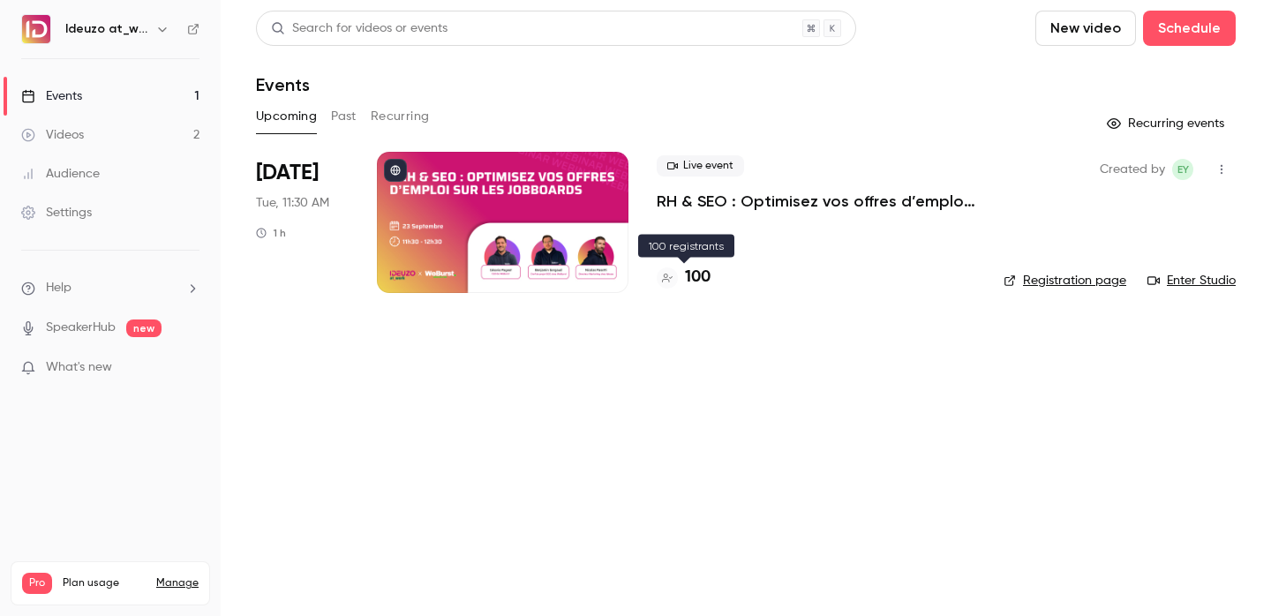 This screenshot has height=616, width=1271. I want to click on div: Sep 23 Tue, 11:30 AM (Europe/Madrid), so click(302, 222).